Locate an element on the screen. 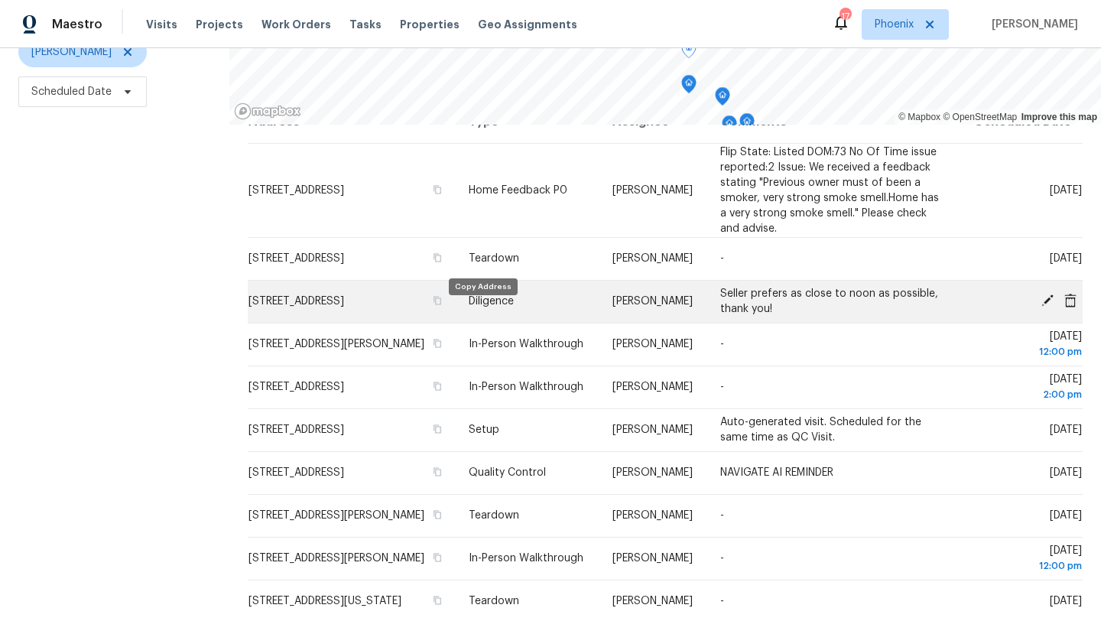 The image size is (1101, 621). span: Home Feedback P0 is located at coordinates (518, 190).